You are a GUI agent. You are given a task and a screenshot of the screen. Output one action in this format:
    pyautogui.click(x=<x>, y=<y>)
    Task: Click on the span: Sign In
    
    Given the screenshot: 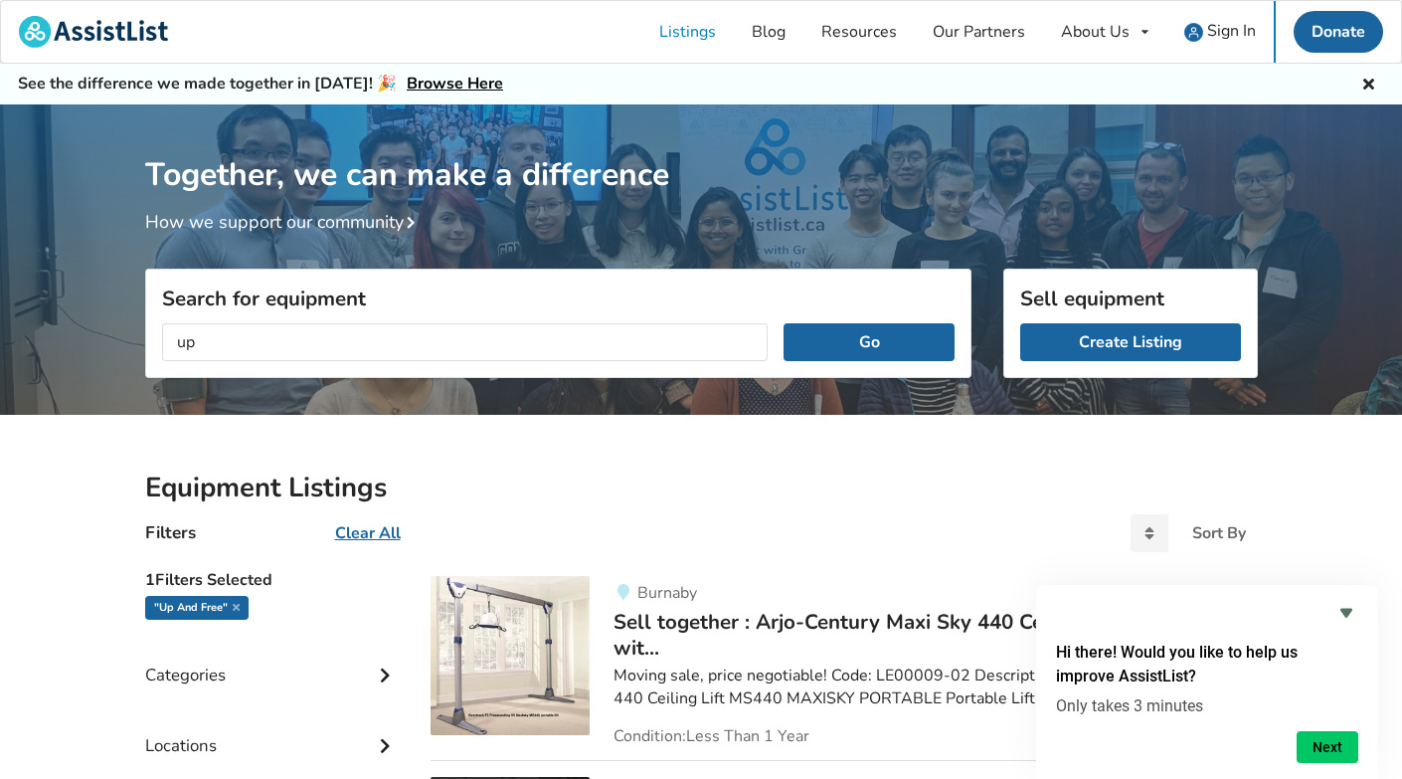 What is the action you would take?
    pyautogui.click(x=1231, y=31)
    